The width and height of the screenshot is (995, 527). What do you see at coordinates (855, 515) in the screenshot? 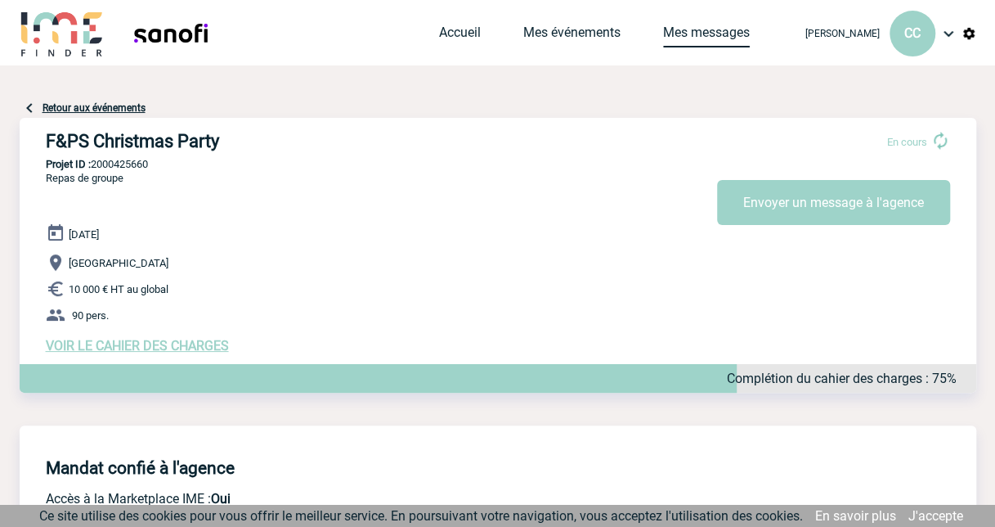
I see `a: En savoir plus` at bounding box center [855, 515].